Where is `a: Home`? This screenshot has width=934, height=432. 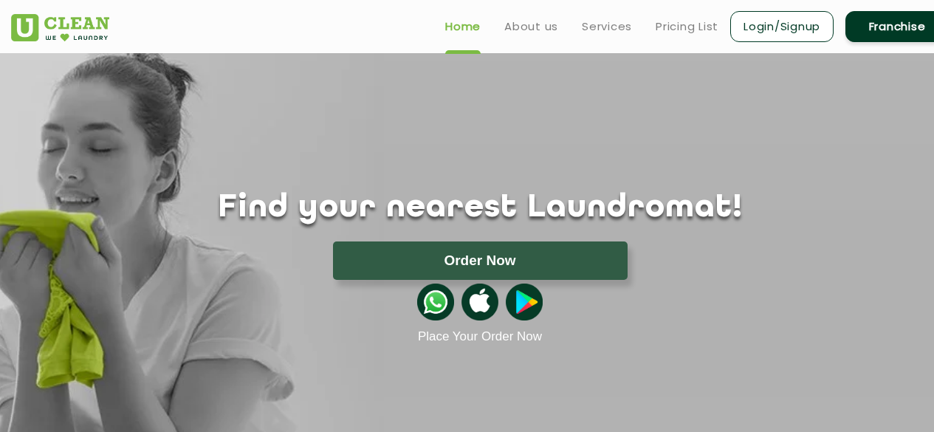
a: Home is located at coordinates (463, 27).